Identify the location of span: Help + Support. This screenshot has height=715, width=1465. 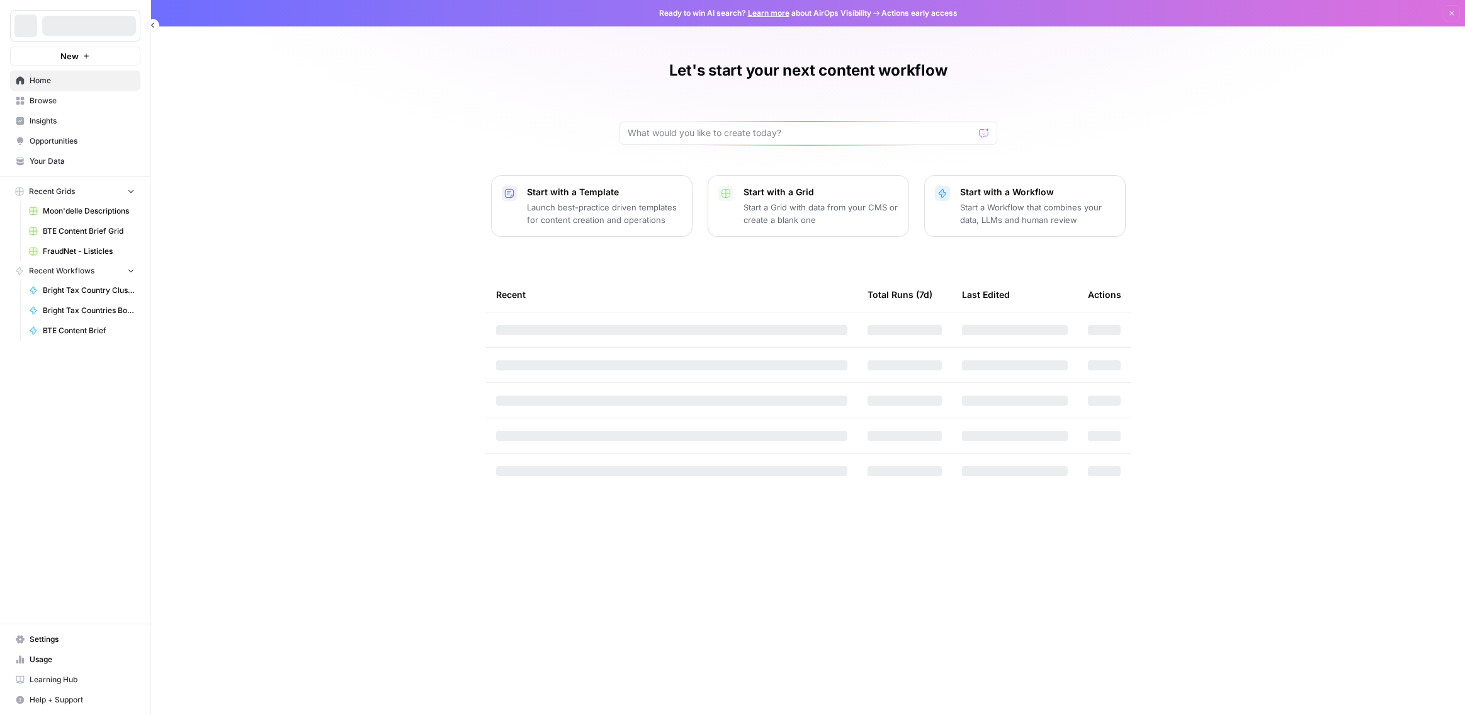
(82, 699).